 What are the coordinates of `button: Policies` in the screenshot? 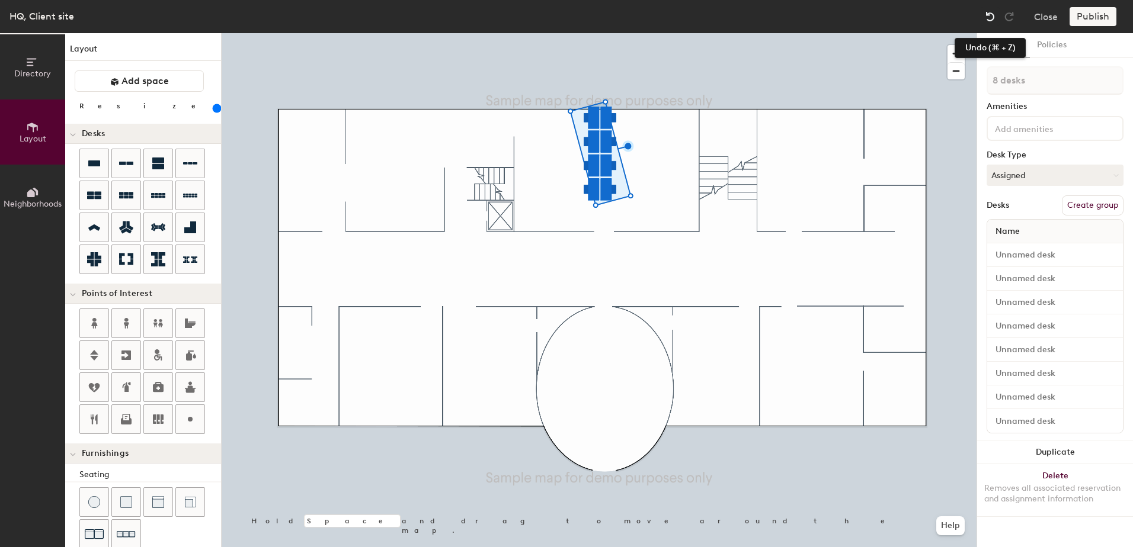 It's located at (1051, 45).